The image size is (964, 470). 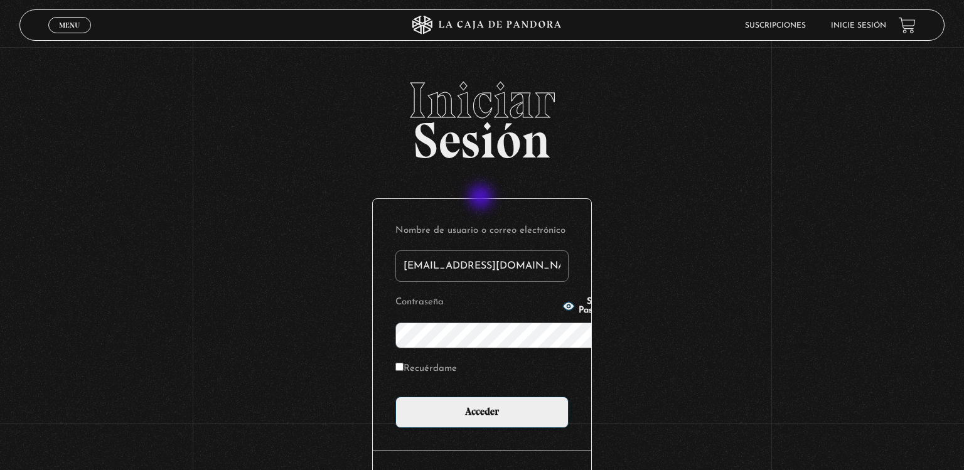 What do you see at coordinates (482, 100) in the screenshot?
I see `span: Iniciar` at bounding box center [482, 100].